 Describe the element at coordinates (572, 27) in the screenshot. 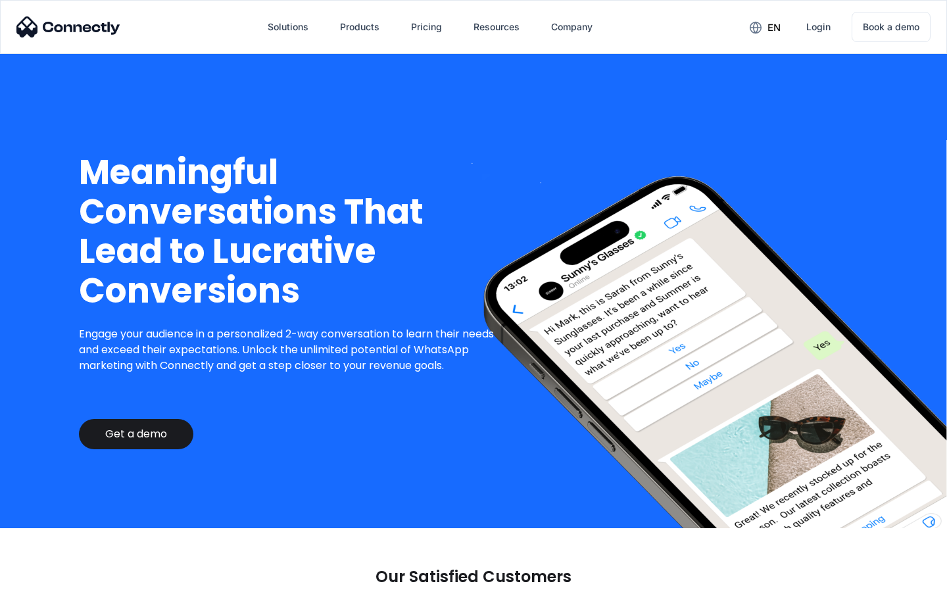

I see `div: Company` at that location.